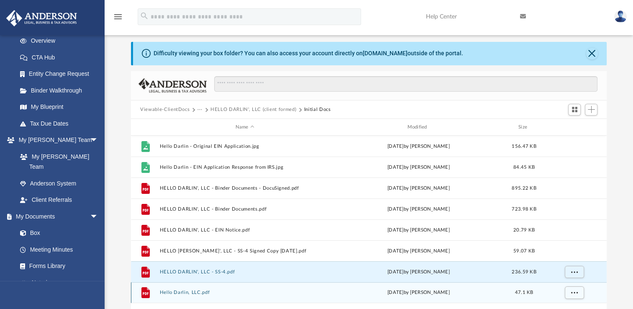 Image resolution: width=633 pixels, height=309 pixels. Describe the element at coordinates (61, 123) in the screenshot. I see `a: Tax Due Dates` at that location.